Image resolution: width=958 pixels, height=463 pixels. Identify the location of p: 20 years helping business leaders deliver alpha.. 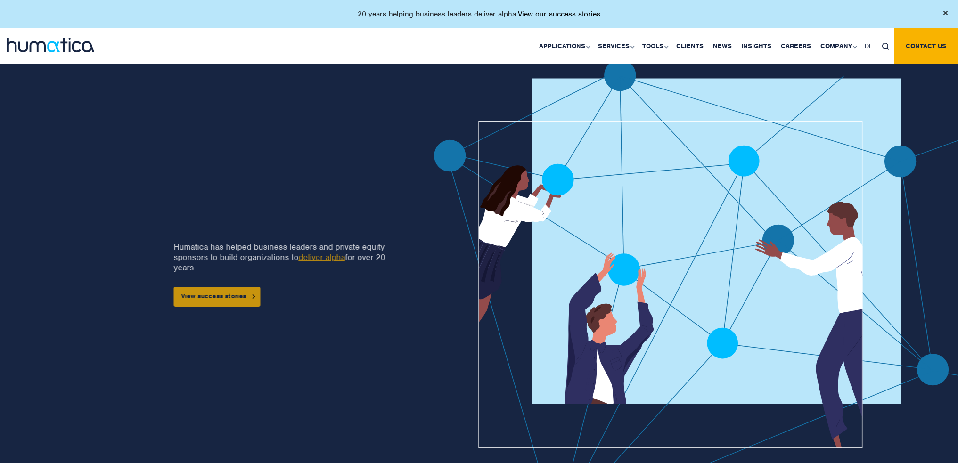
(479, 14).